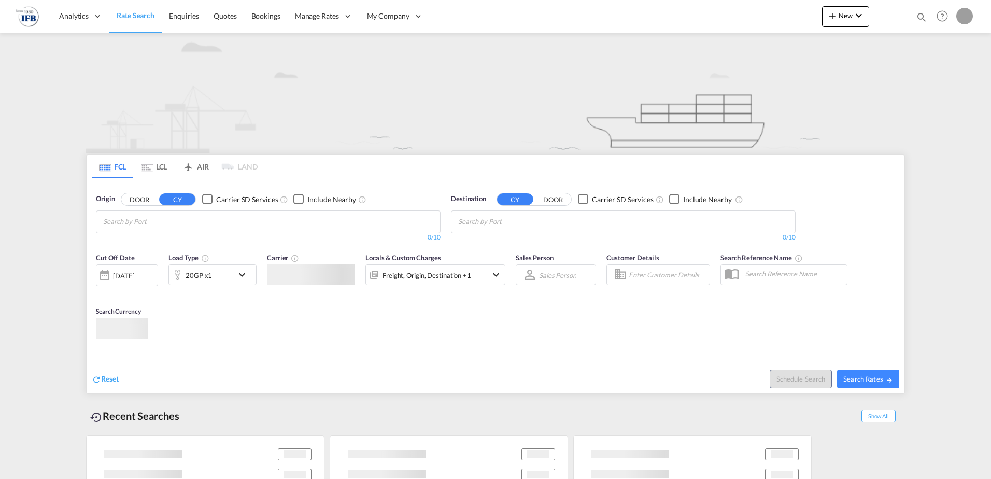 The image size is (991, 479). What do you see at coordinates (199, 275) in the screenshot?
I see `div: 20GP x1` at bounding box center [199, 275].